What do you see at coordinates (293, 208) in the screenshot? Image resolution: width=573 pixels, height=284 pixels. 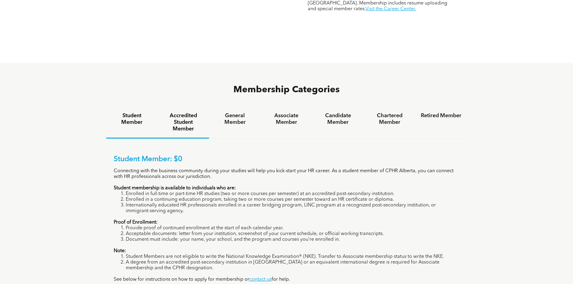 I see `li: Internationally educated HR professionals enrolled in a career bridging program, LINC program at ...` at bounding box center [293, 208].